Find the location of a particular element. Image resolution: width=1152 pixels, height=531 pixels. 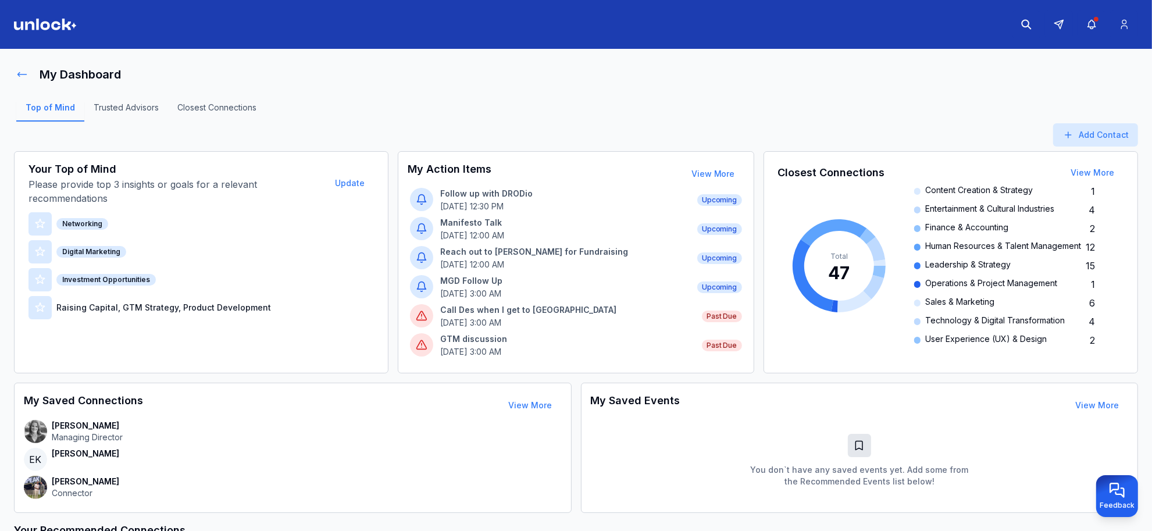

p: Manifesto Talk is located at coordinates (565, 223).